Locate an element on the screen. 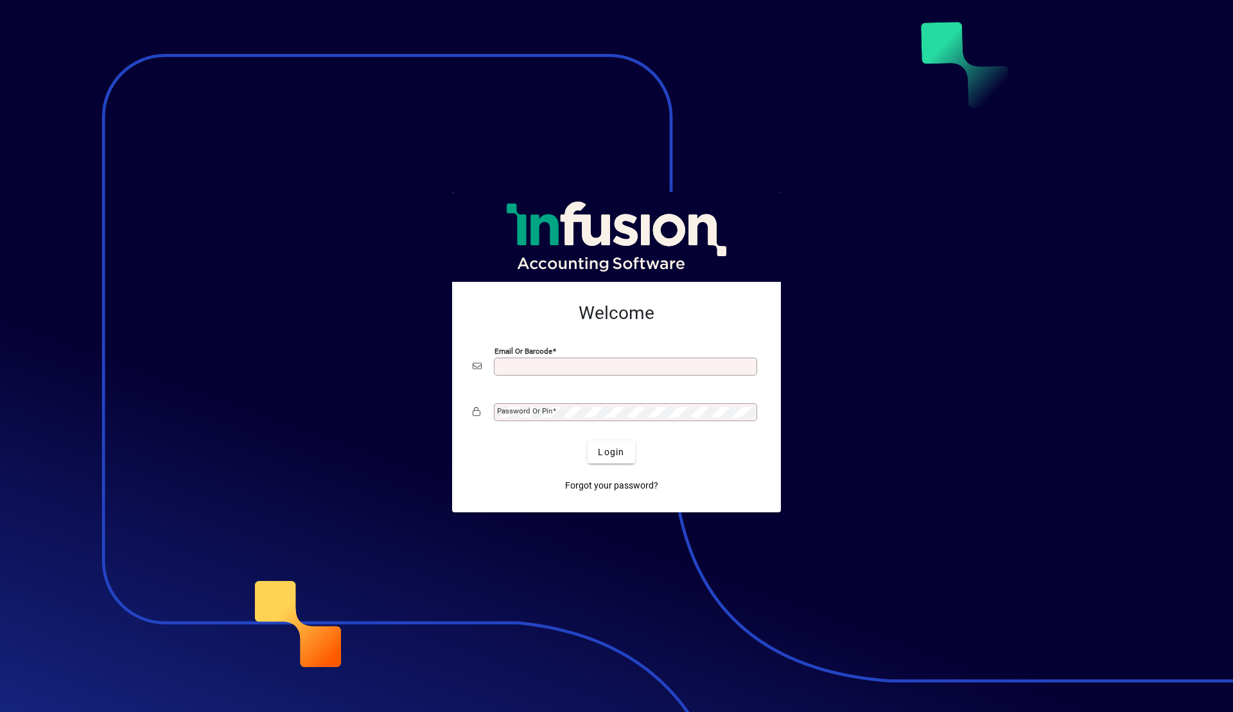 The width and height of the screenshot is (1233, 712). mat-label: Email or Barcode is located at coordinates (524, 351).